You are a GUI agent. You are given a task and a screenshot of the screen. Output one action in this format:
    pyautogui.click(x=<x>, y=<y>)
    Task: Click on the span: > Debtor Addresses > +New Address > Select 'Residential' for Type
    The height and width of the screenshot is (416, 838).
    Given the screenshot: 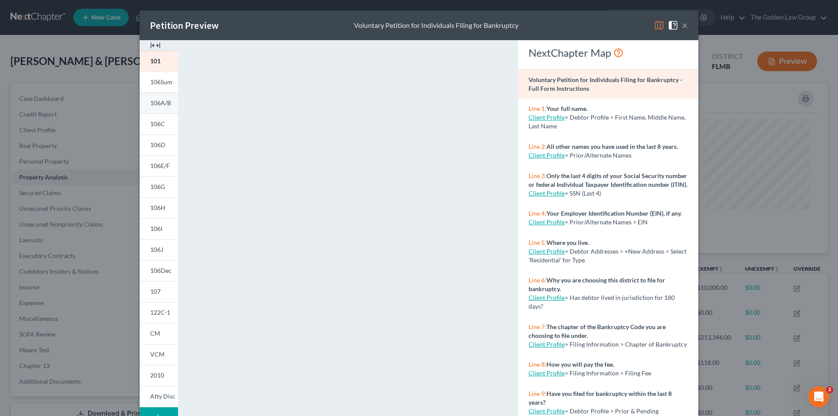 What is the action you would take?
    pyautogui.click(x=608, y=255)
    